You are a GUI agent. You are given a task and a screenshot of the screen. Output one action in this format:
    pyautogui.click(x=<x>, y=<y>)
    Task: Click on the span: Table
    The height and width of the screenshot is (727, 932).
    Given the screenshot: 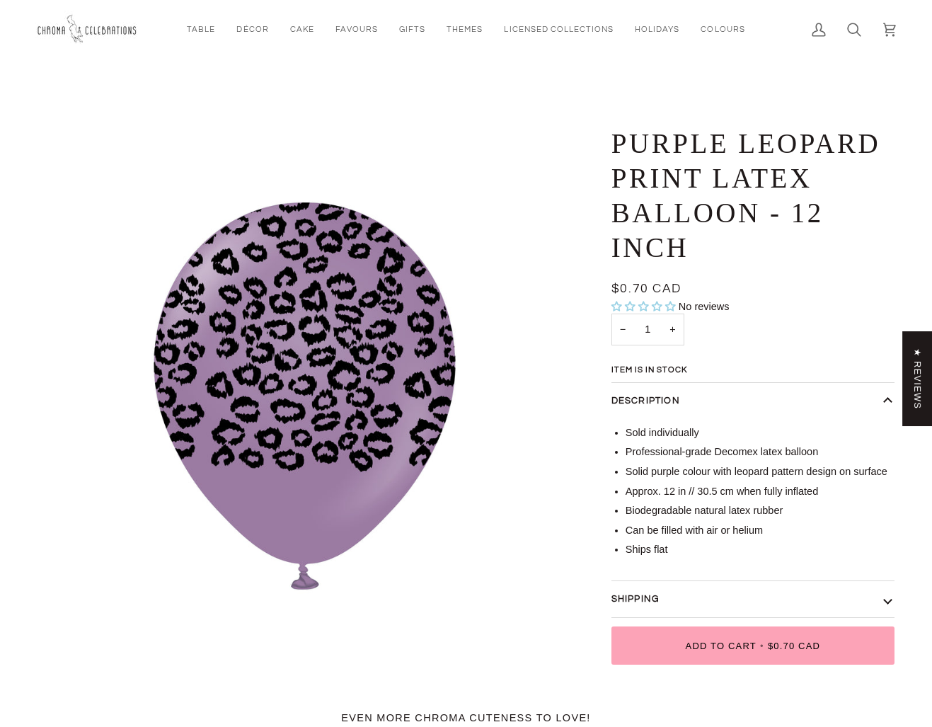 What is the action you would take?
    pyautogui.click(x=201, y=29)
    